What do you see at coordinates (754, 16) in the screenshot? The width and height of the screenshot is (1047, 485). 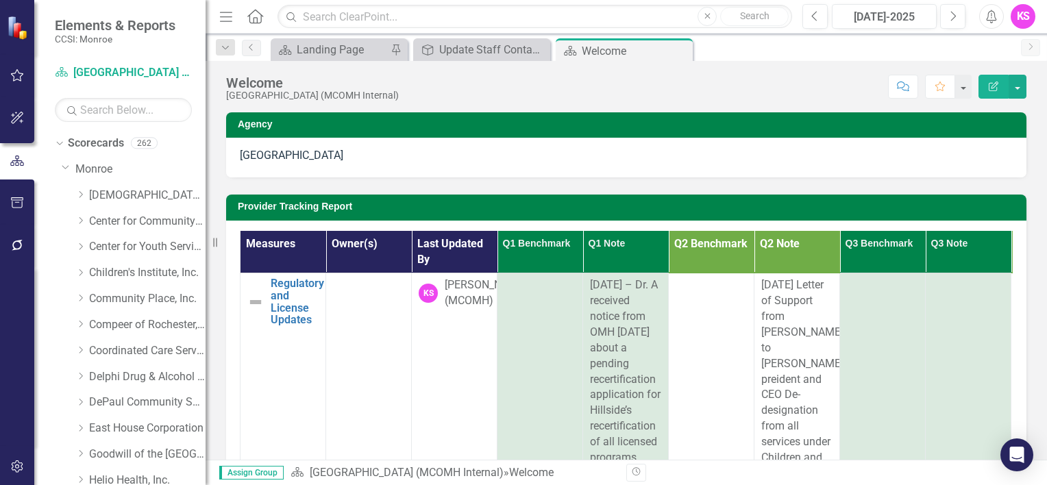 I see `button: Search` at bounding box center [754, 16].